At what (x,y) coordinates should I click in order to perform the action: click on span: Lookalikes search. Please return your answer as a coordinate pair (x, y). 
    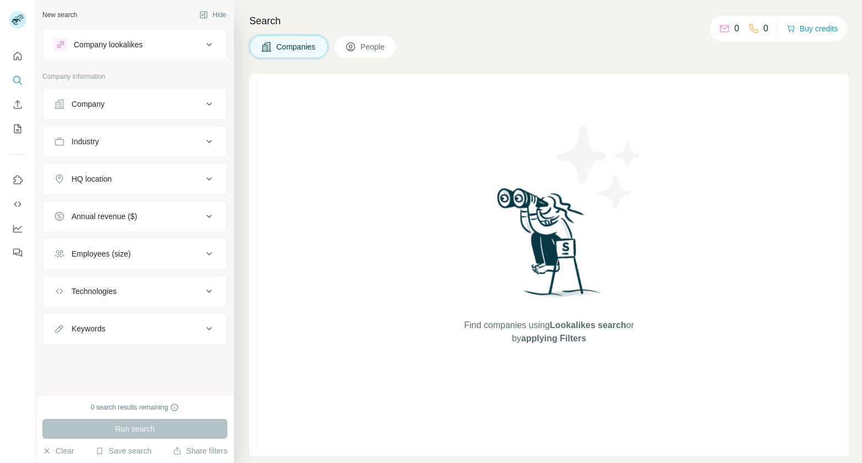
    Looking at the image, I should click on (588, 325).